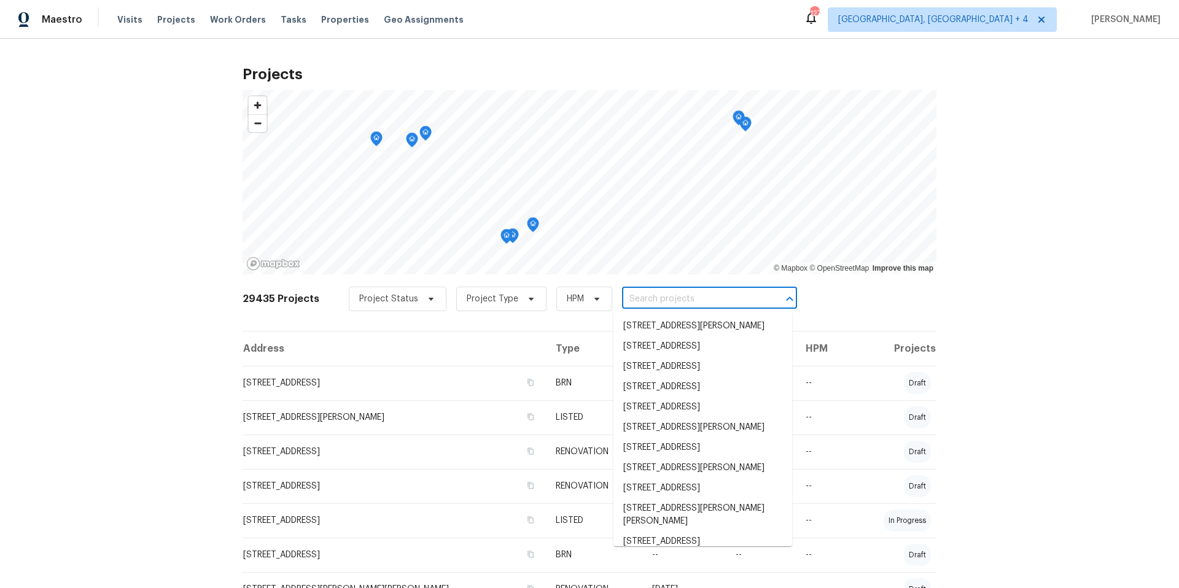 The image size is (1179, 588). Describe the element at coordinates (176, 20) in the screenshot. I see `span: Projects` at that location.